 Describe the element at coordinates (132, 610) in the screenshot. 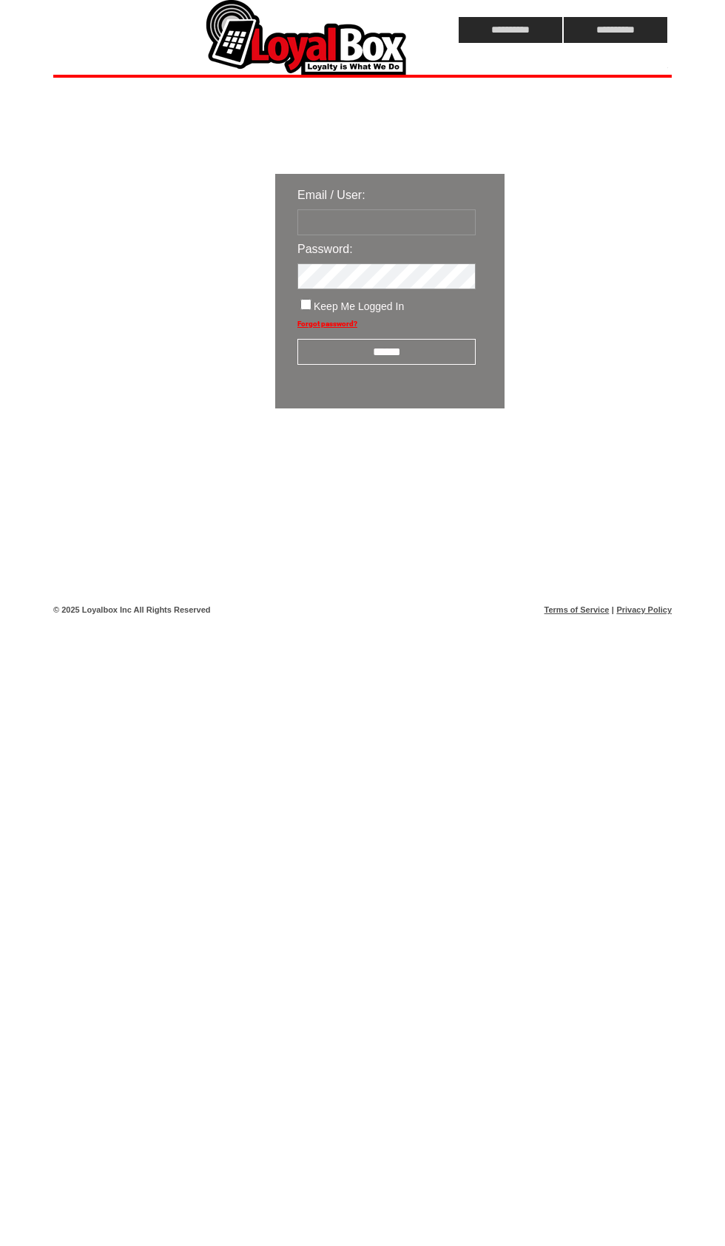

I see `span: © 2025 Loyalbox Inc All Rights Reserved` at that location.